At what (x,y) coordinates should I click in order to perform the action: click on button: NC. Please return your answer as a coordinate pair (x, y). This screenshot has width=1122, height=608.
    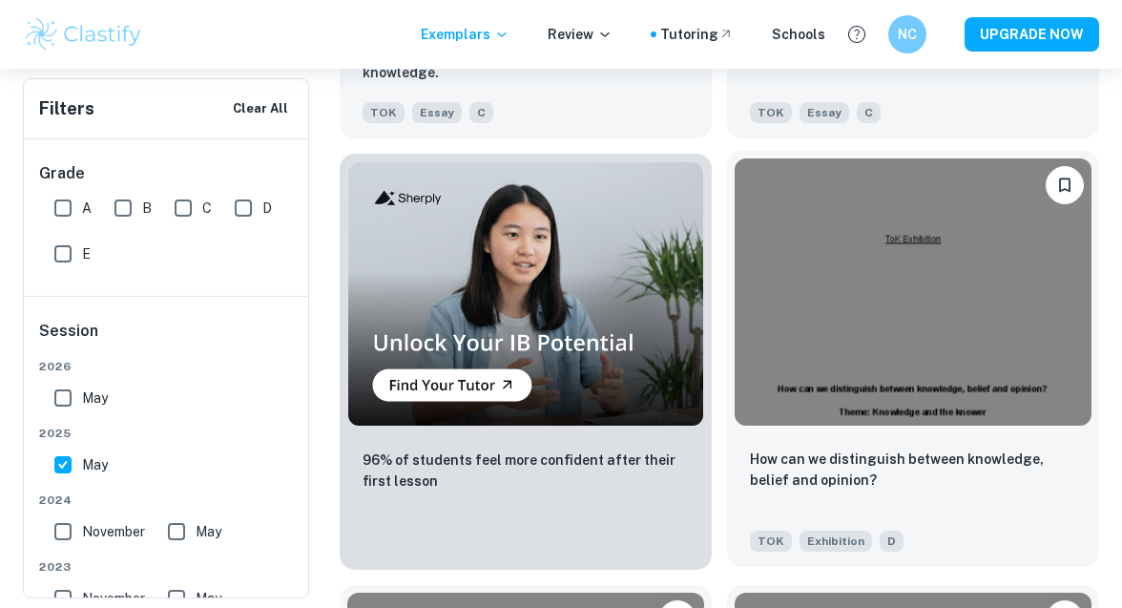
    Looking at the image, I should click on (907, 34).